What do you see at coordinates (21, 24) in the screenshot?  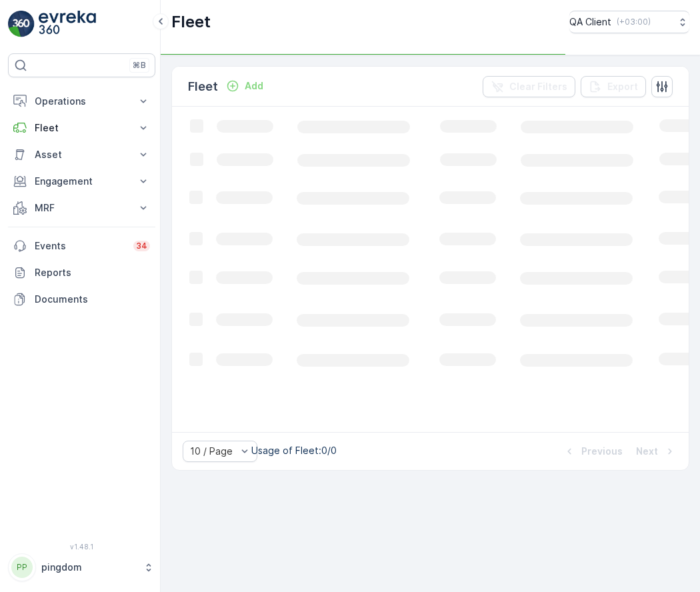 I see `img: logo` at bounding box center [21, 24].